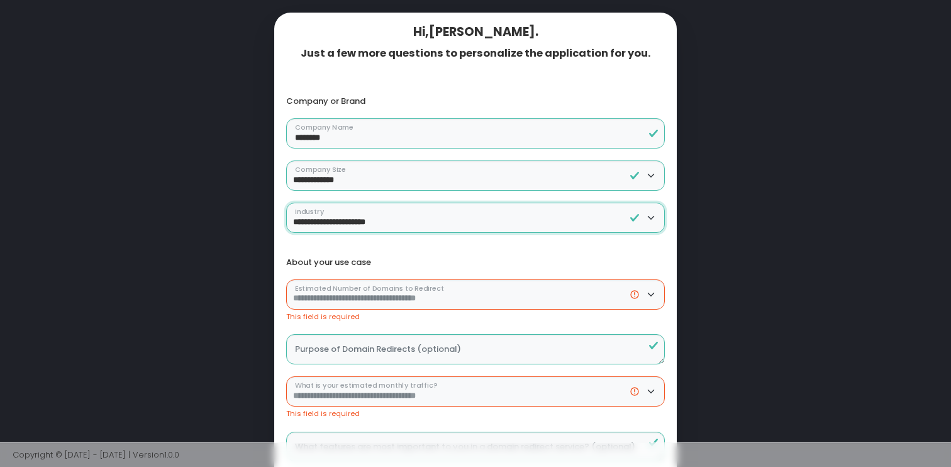  Describe the element at coordinates (476, 101) in the screenshot. I see `div: Company or Brand` at that location.